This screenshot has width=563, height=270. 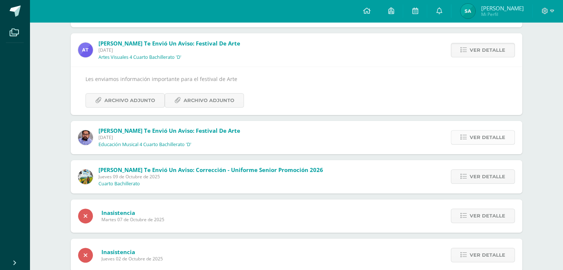 I want to click on img: a5a904bdd77d025a5bf1c640a6ee2a41.png, so click(x=467, y=11).